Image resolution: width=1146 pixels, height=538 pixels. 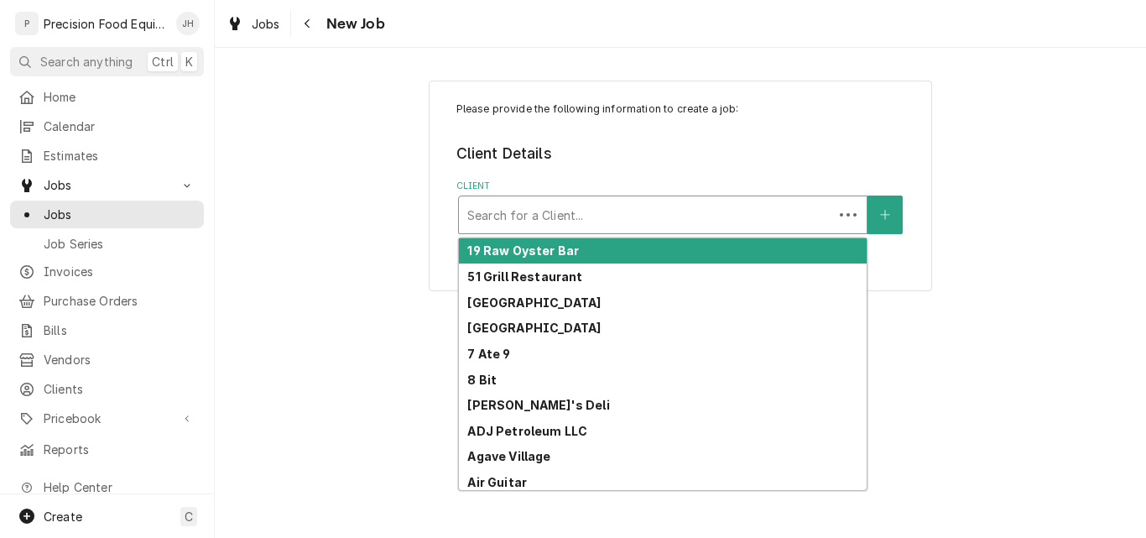 I want to click on label: Client, so click(x=680, y=186).